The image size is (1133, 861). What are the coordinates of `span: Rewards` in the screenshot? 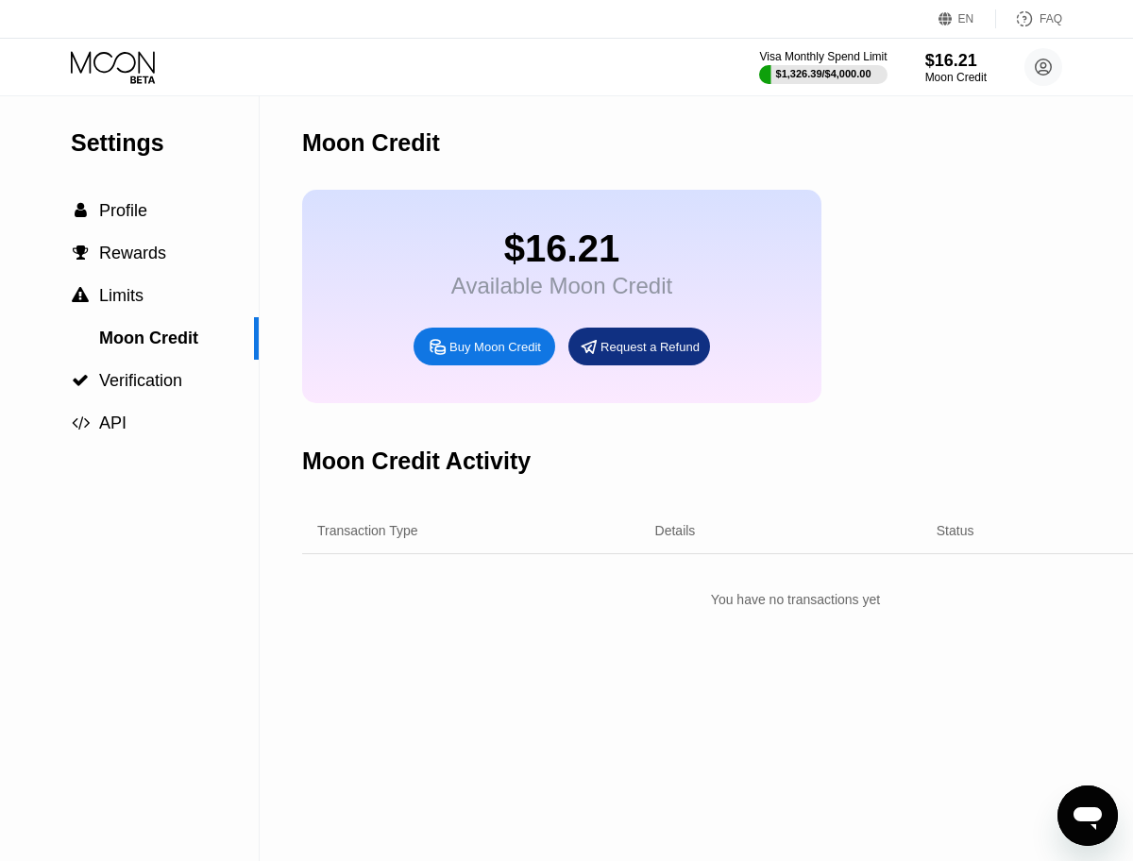 It's located at (132, 253).